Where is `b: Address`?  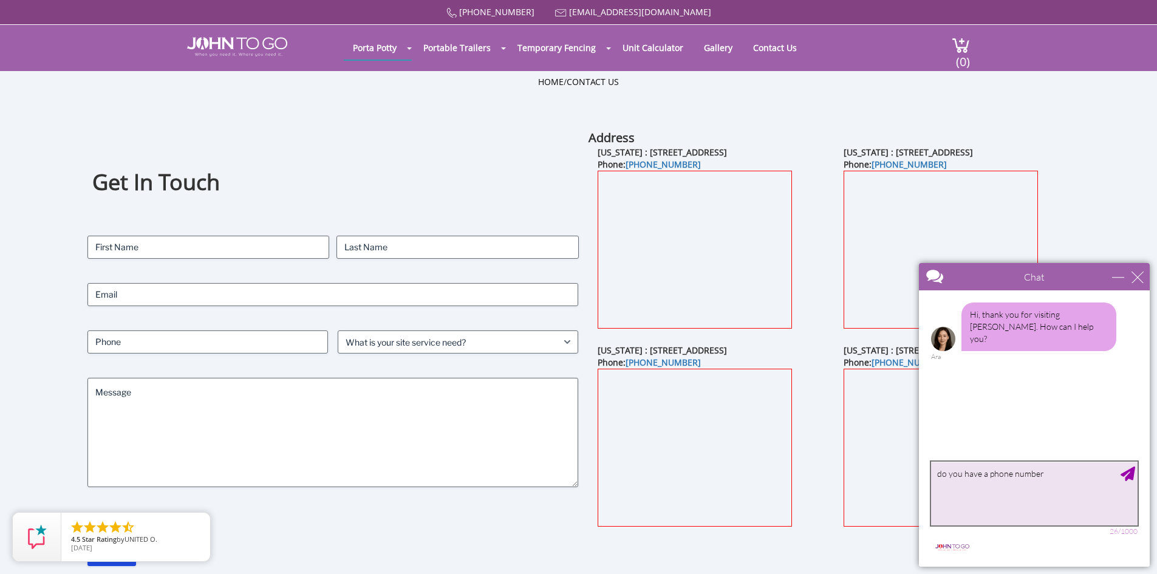
b: Address is located at coordinates (612, 137).